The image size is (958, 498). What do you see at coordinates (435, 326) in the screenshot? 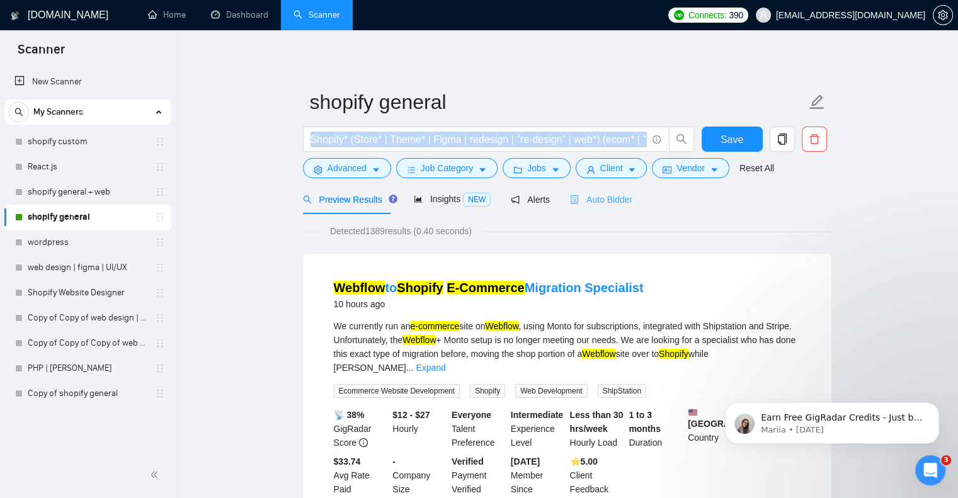
I see `mark: e-commerce` at bounding box center [435, 326].